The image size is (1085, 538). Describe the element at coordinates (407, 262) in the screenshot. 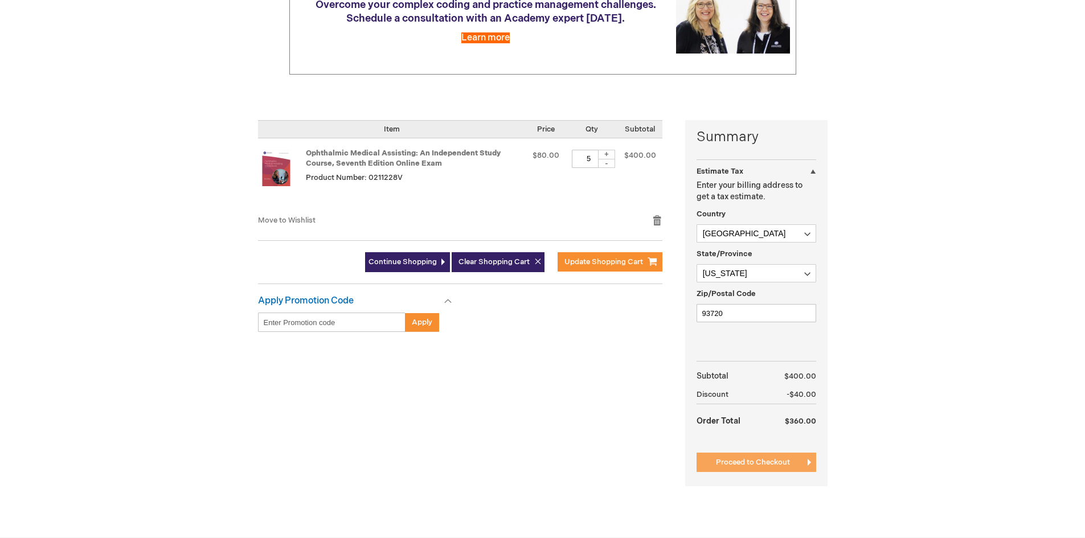

I see `a: Continue Shopping` at that location.